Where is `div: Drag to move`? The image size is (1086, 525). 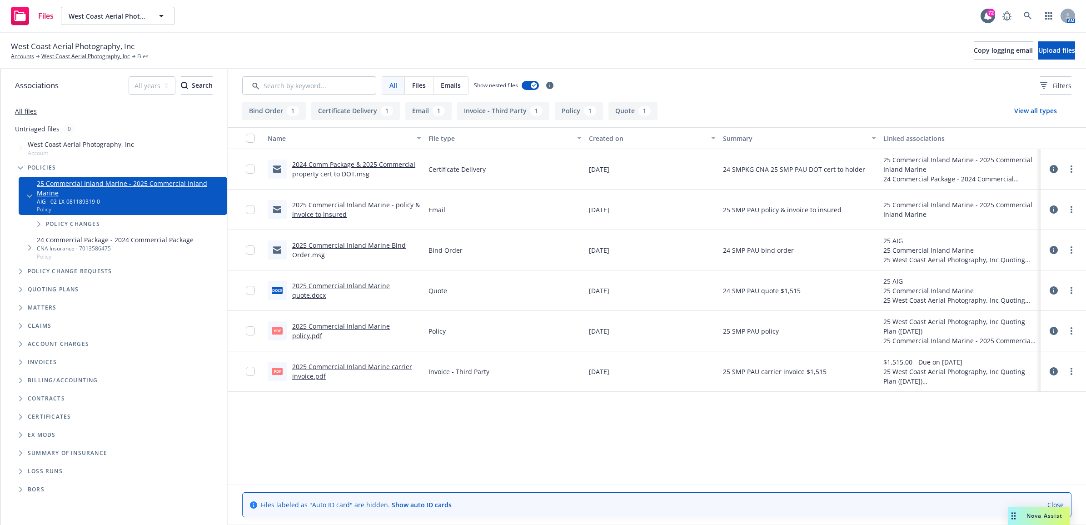 div: Drag to move is located at coordinates (1014, 516).